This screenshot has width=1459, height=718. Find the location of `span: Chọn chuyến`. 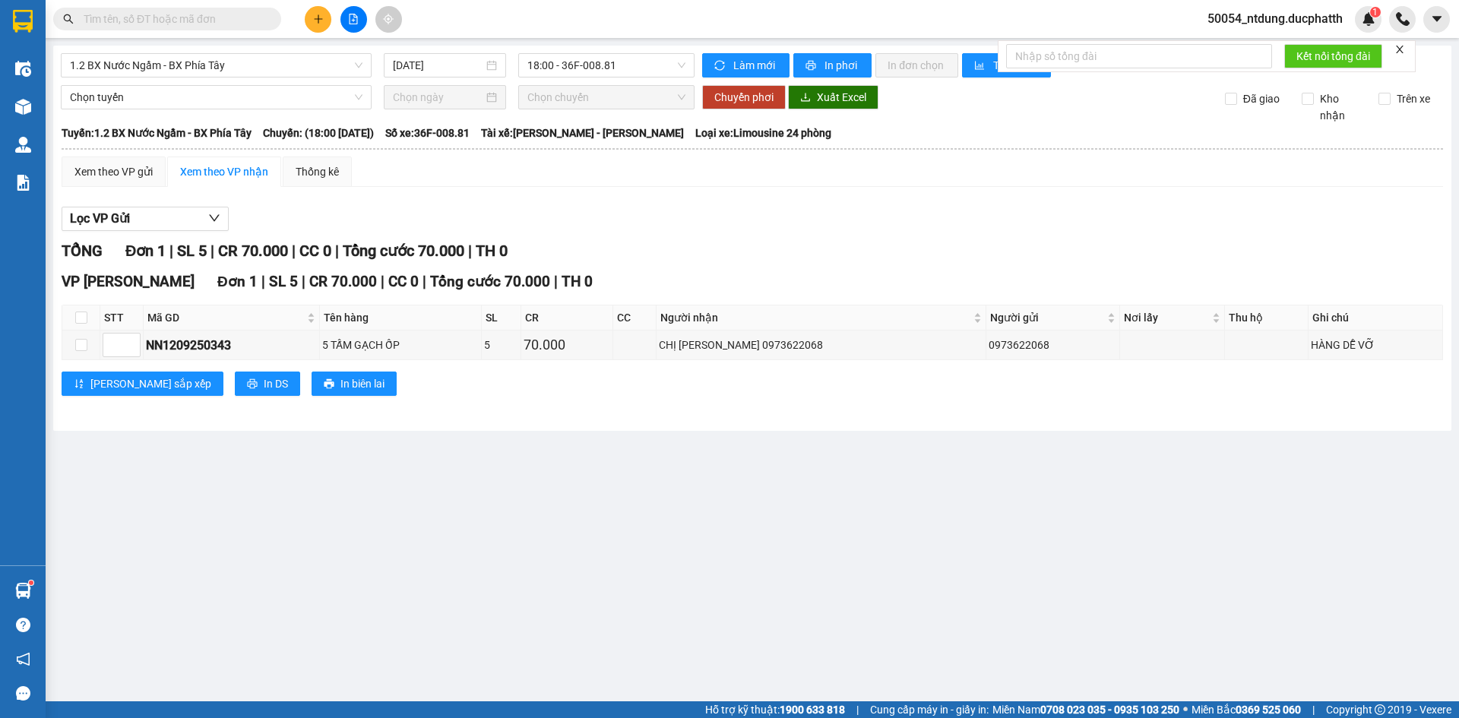

span: Chọn chuyến is located at coordinates (606, 97).